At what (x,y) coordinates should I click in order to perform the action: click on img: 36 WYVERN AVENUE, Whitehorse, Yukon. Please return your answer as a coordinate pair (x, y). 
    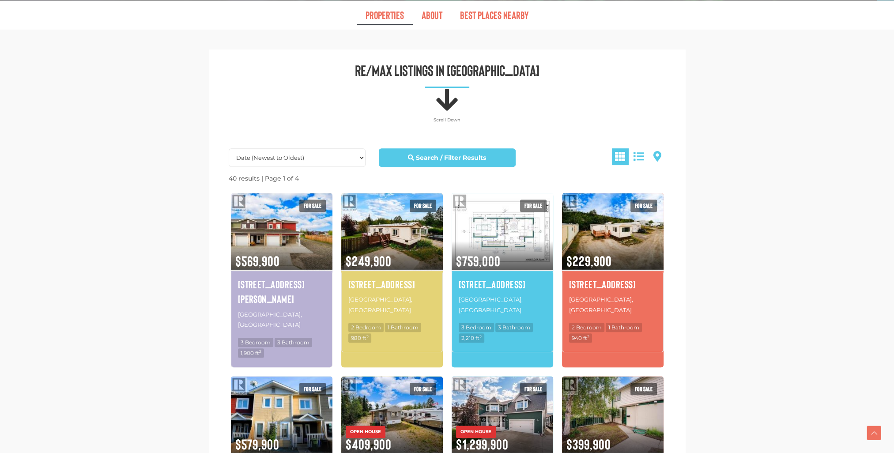
    Looking at the image, I should click on (503, 231).